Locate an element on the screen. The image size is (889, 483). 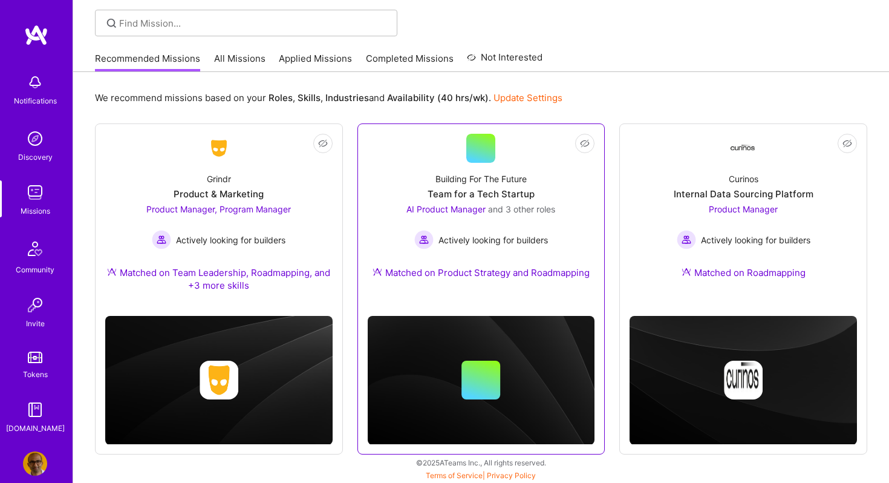
span: and 3 other roles is located at coordinates (521, 209).